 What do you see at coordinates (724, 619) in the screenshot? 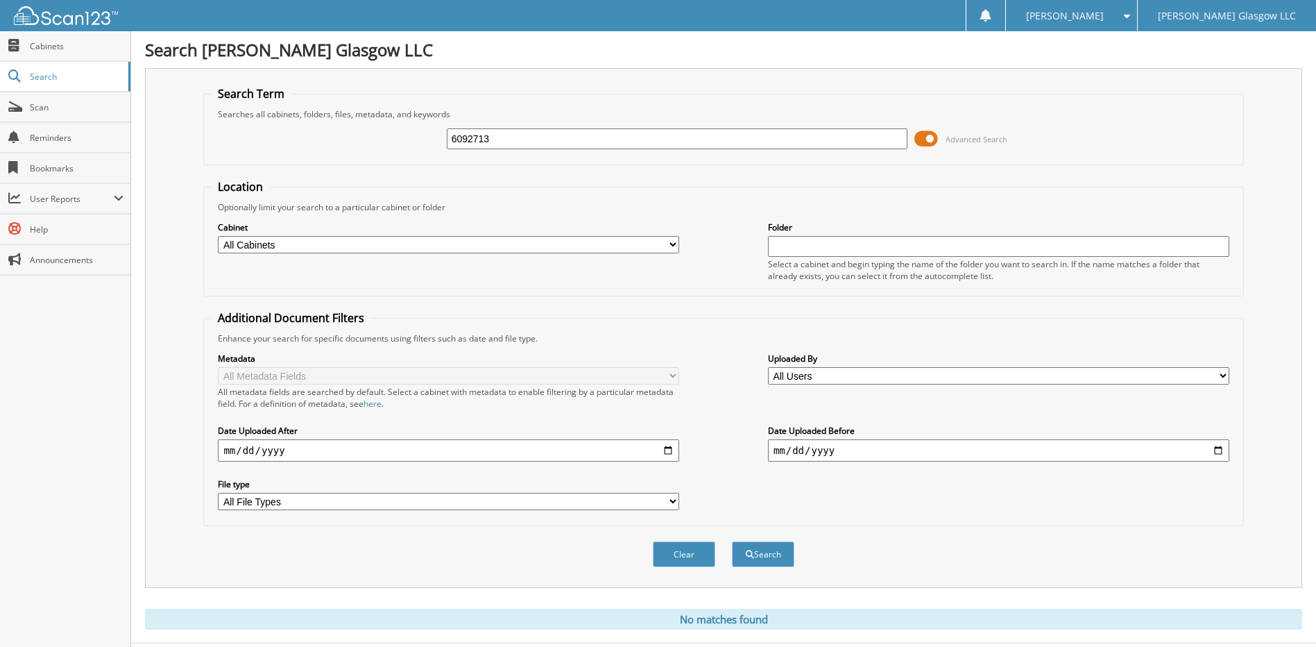
I see `div: No matches found` at bounding box center [724, 619].